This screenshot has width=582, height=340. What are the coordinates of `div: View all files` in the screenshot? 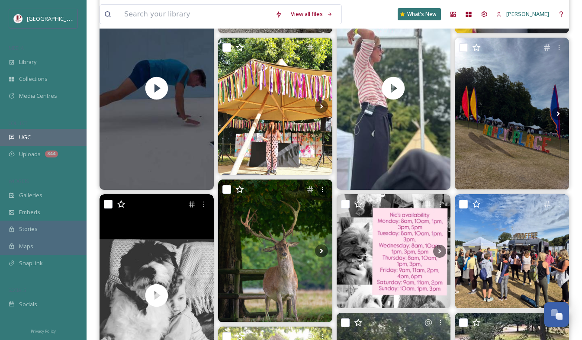 It's located at (311, 14).